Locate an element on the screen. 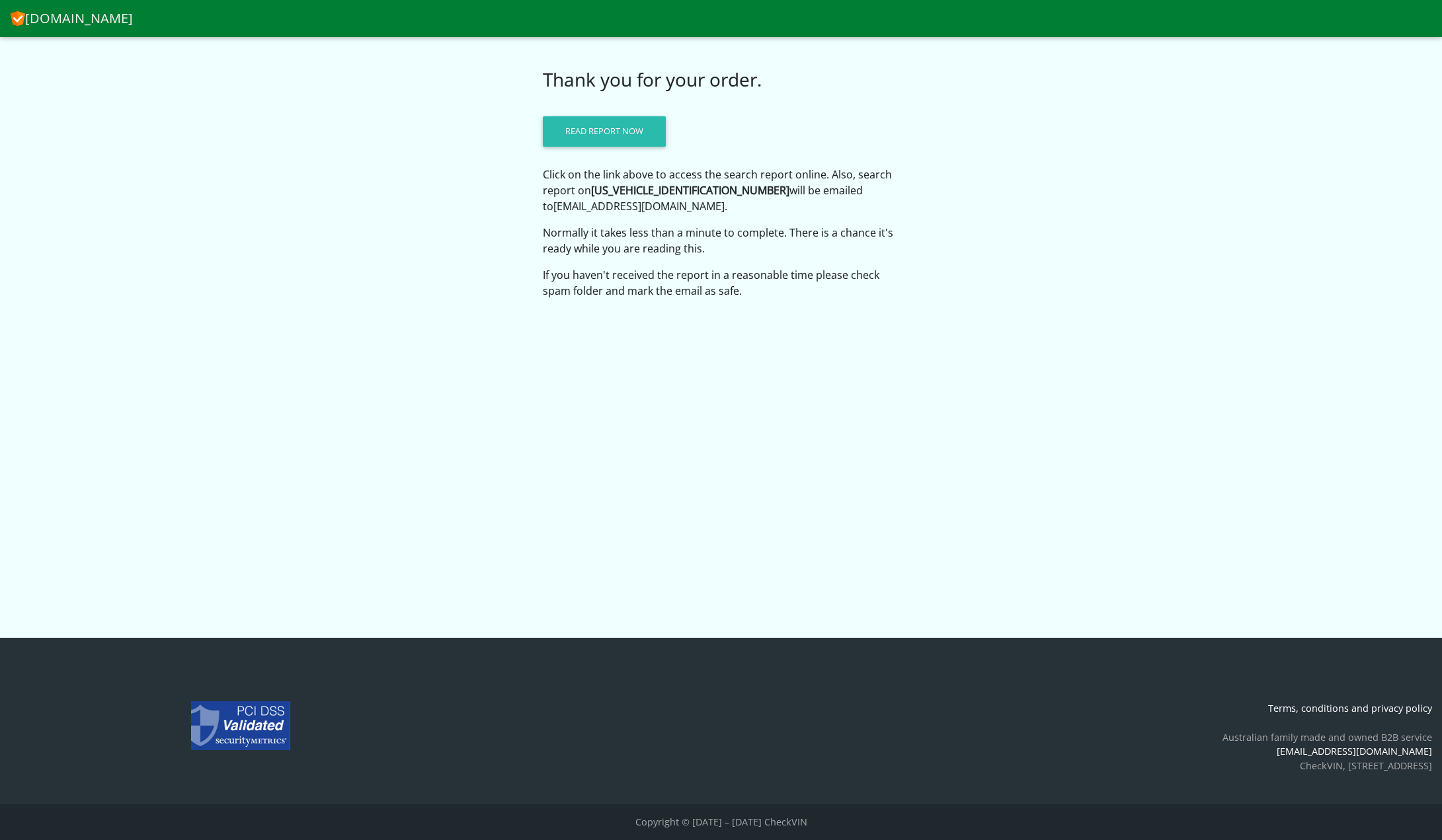 The image size is (1442, 840). a: Terms, conditions and privacy policy is located at coordinates (1350, 707).